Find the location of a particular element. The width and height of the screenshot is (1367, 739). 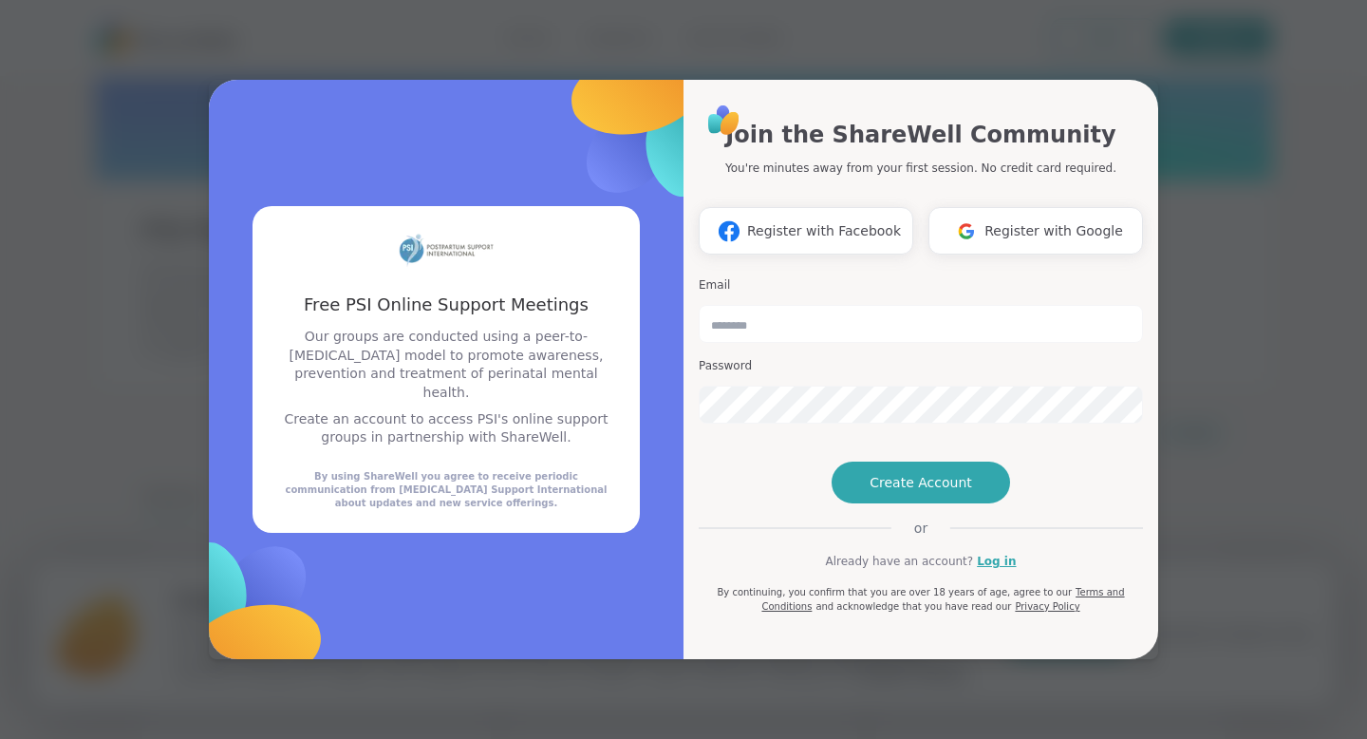

h1: Join the ShareWell Community is located at coordinates (920, 135).